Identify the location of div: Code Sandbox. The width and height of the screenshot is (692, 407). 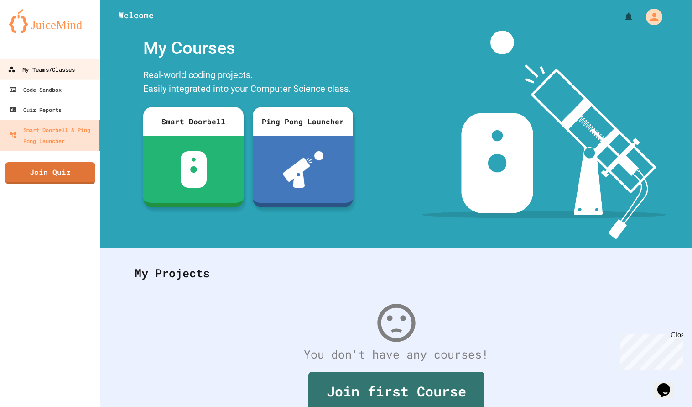
(35, 89).